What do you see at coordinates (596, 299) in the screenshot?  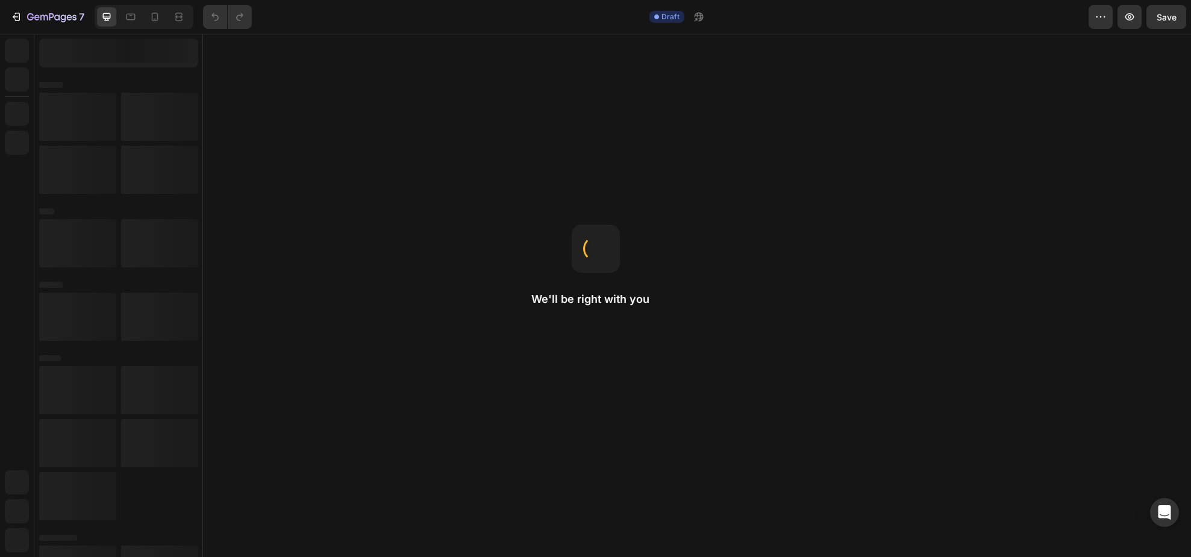 I see `h2: We'll be right with you` at bounding box center [596, 299].